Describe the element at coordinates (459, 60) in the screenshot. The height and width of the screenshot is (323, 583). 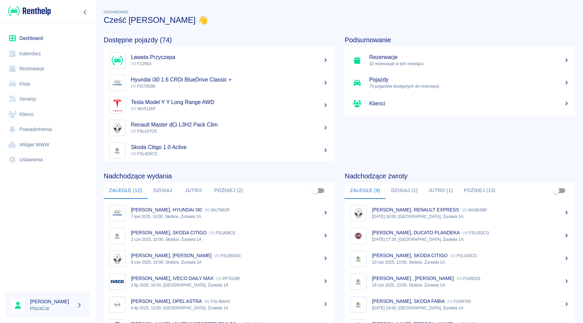
I see `a: Rezerwacje32 rezerwacje w tym miesiącu` at that location.